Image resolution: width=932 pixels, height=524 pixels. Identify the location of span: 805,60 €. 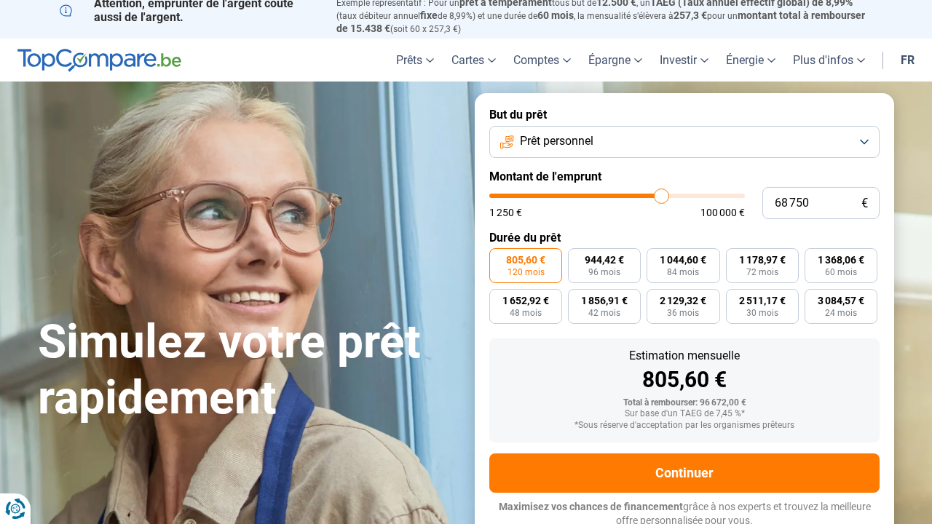
(526, 260).